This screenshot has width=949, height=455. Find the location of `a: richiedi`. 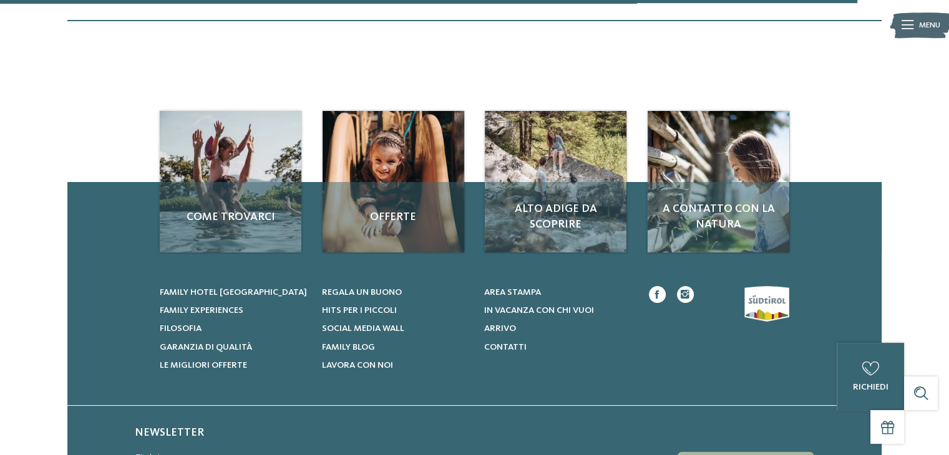

a: richiedi is located at coordinates (870, 377).